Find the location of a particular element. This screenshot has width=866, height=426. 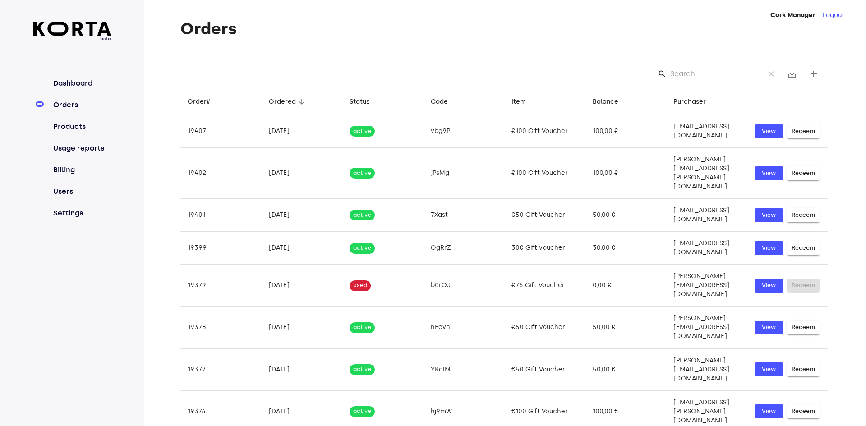

h1: Orders is located at coordinates (504, 29).